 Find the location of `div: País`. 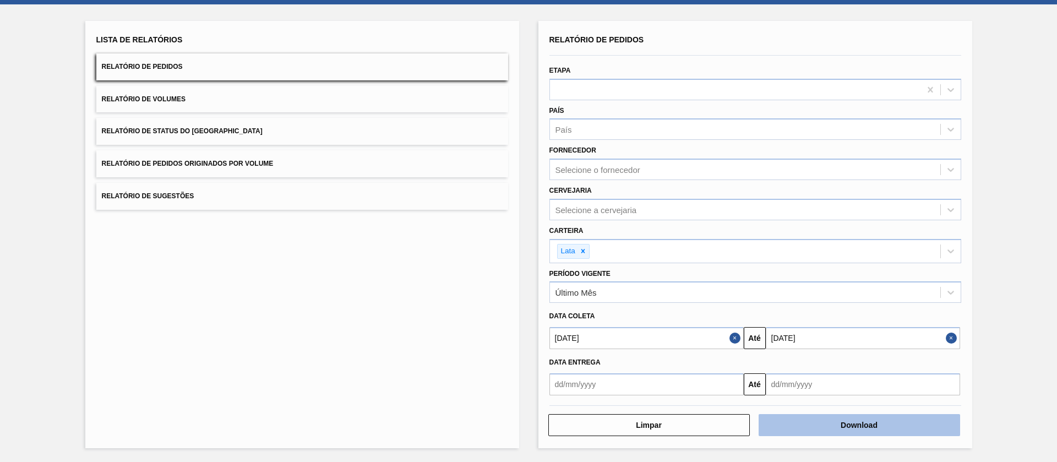

div: País is located at coordinates (563, 129).